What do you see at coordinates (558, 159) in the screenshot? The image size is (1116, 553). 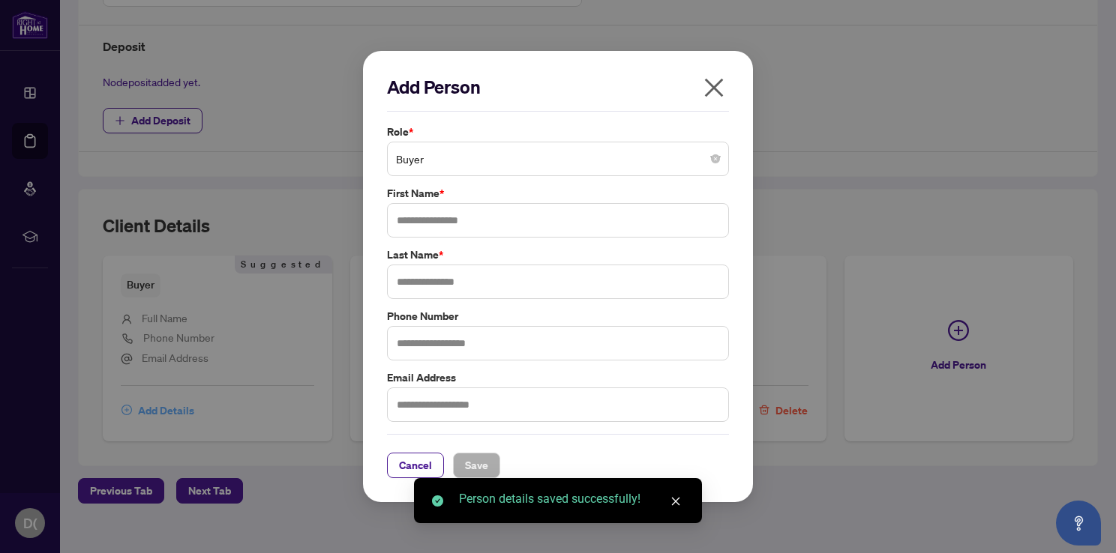 I see `span: Buyer` at bounding box center [558, 159].